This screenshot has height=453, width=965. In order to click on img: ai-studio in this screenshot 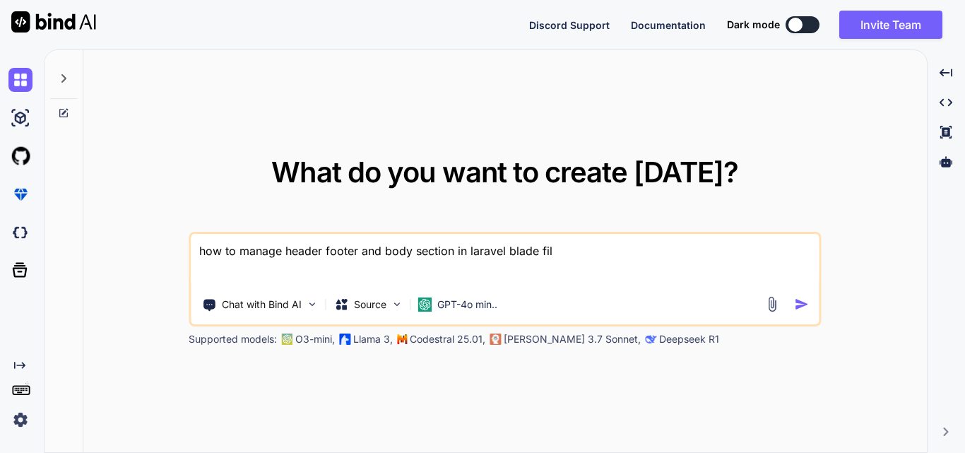, I will do `click(20, 118)`.